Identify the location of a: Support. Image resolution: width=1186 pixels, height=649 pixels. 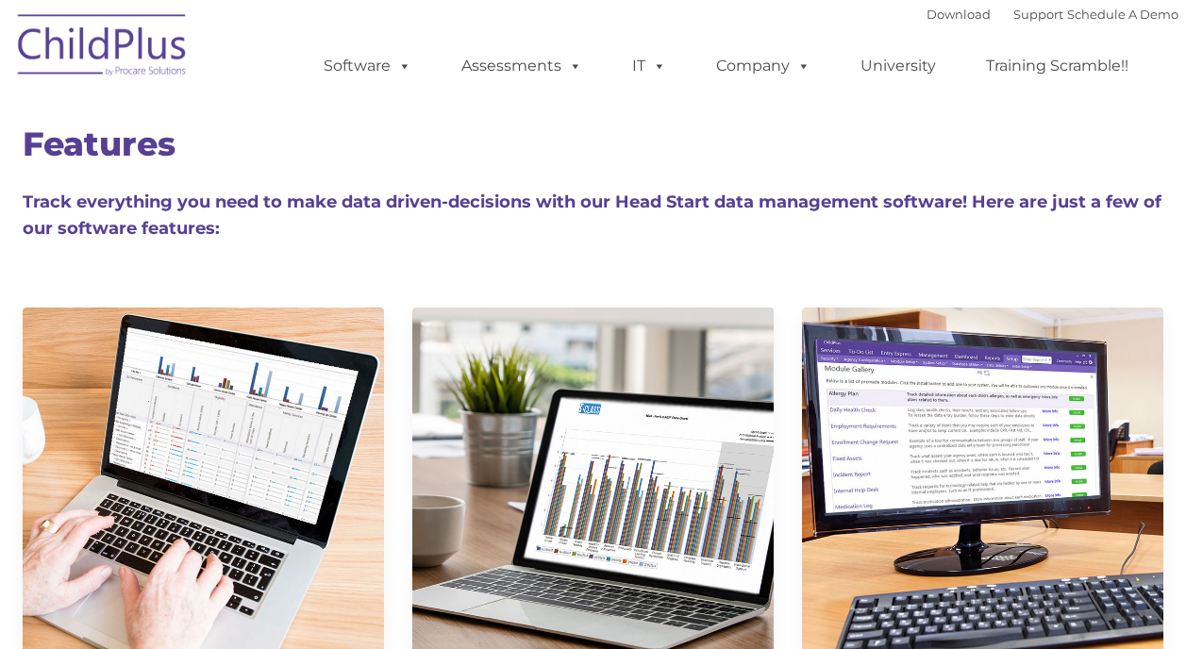
(1038, 14).